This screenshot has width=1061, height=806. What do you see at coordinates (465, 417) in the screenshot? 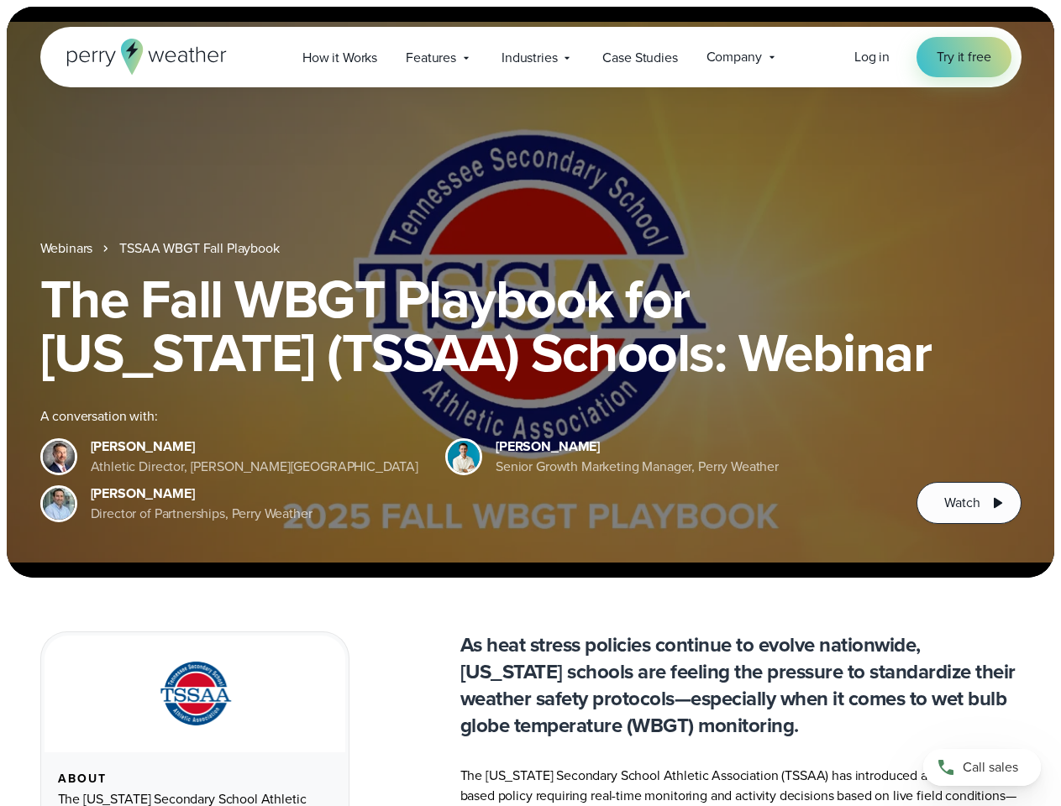
I see `div: A conversation with:` at bounding box center [465, 417].